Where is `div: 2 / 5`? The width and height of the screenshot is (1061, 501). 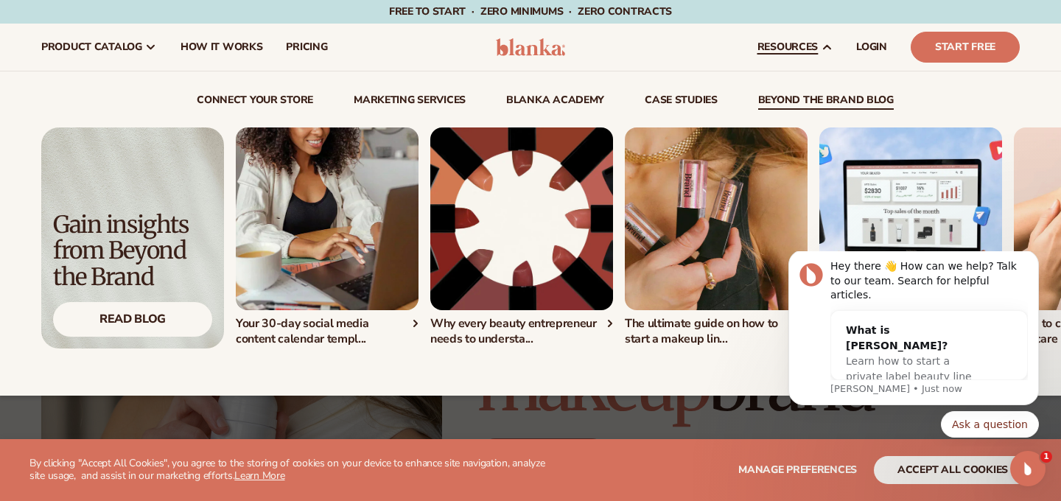
div: 2 / 5 is located at coordinates (522, 237).